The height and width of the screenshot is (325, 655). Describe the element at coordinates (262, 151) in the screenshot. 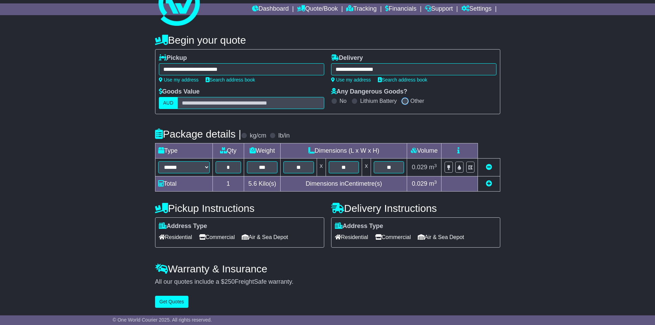

I see `td: Weight` at that location.